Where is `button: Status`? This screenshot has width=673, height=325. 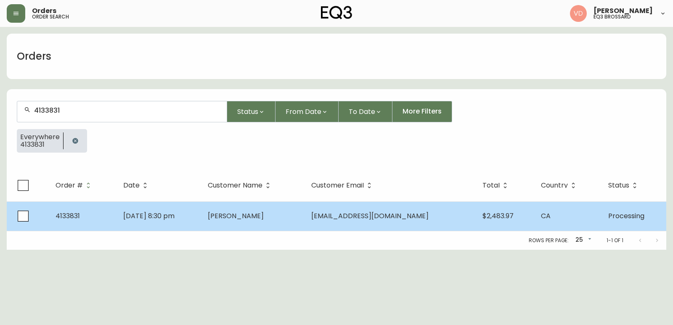 button: Status is located at coordinates (251, 111).